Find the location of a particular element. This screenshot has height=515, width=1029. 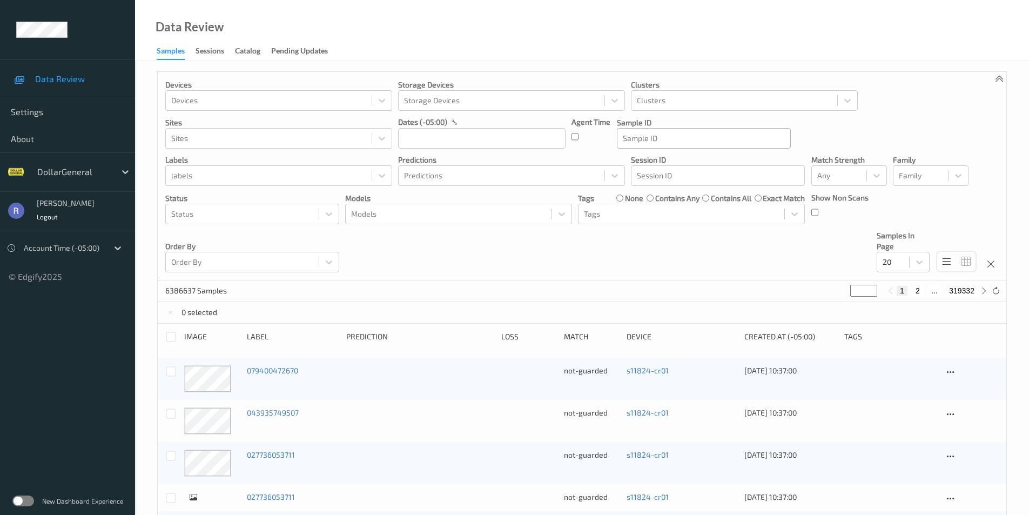

button: 2 is located at coordinates (918, 291).